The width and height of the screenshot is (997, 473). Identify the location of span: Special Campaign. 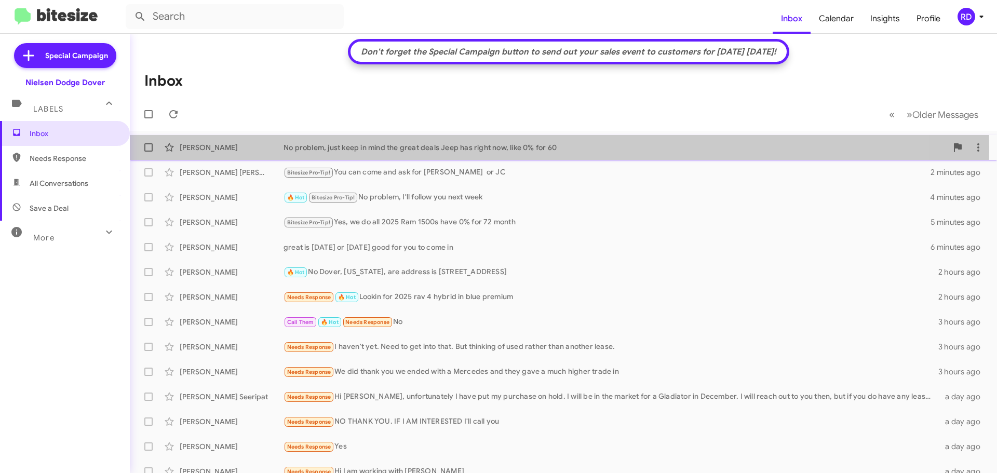
(76, 56).